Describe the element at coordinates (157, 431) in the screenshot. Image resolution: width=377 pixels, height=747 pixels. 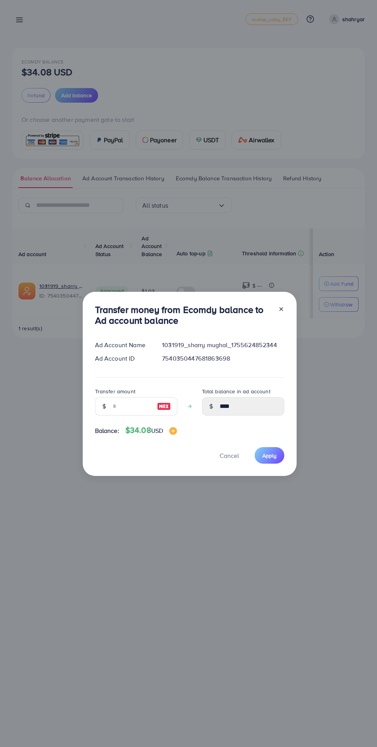
I see `span: USD` at that location.